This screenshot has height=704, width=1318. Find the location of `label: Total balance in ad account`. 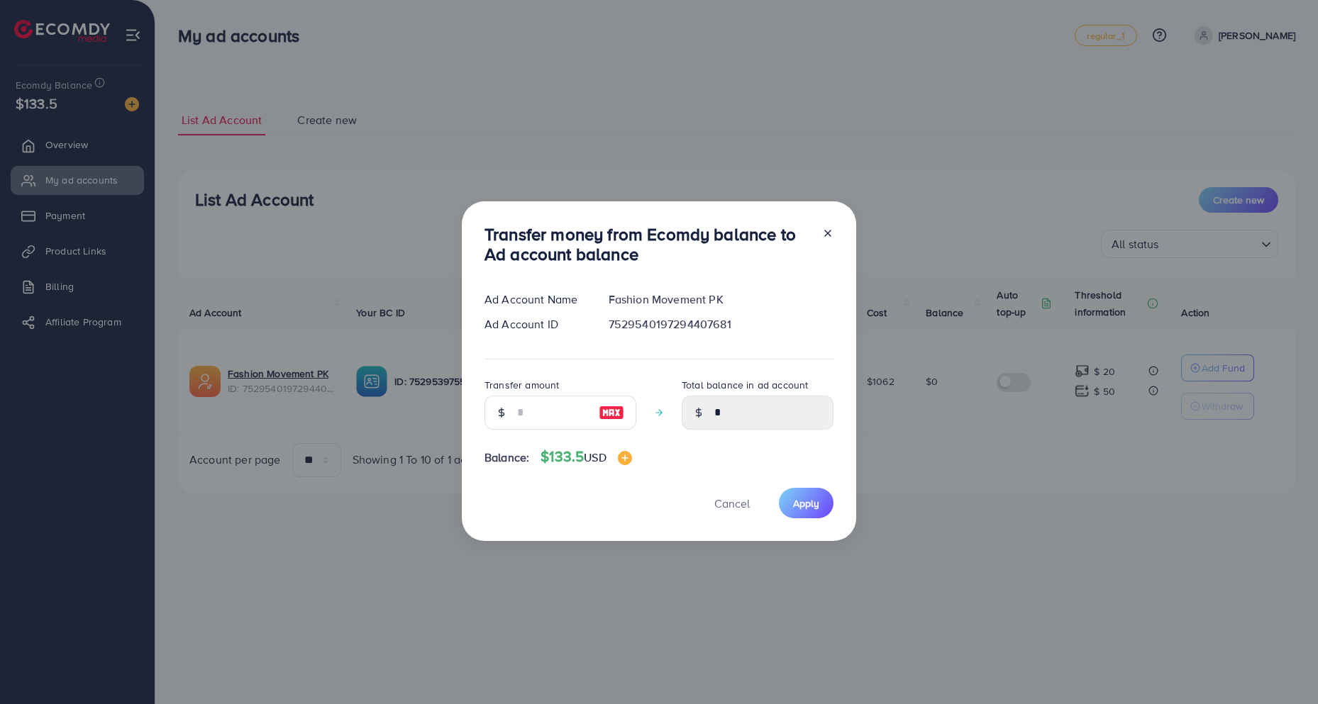

label: Total balance in ad account is located at coordinates (745, 385).